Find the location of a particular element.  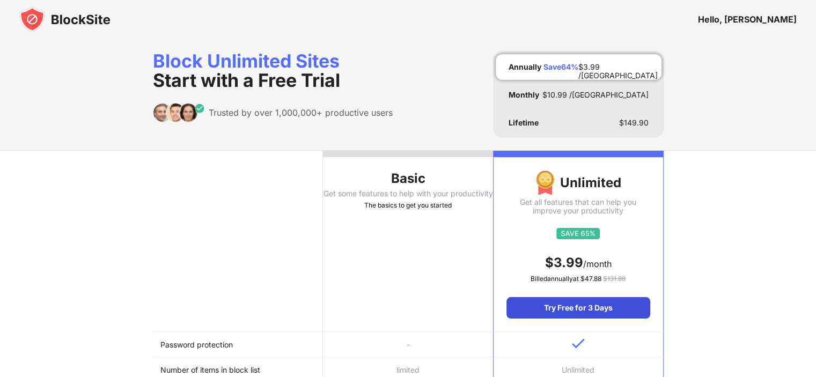

div: Get all features that can help you improve your productivity is located at coordinates (578, 206).